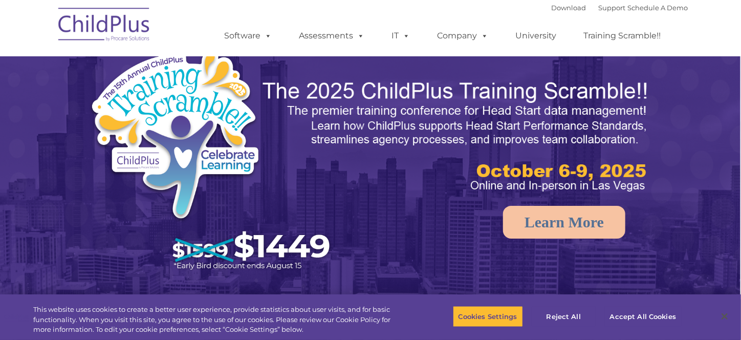 This screenshot has height=340, width=741. What do you see at coordinates (535, 36) in the screenshot?
I see `a: University` at bounding box center [535, 36].